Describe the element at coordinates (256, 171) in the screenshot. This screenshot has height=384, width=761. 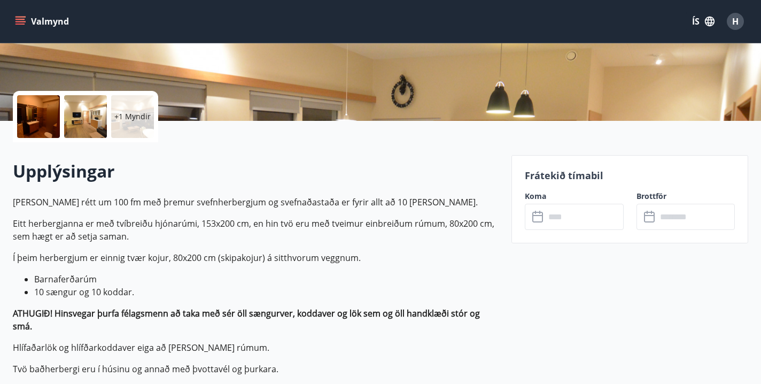
I see `h2: Upplýsingar` at that location.